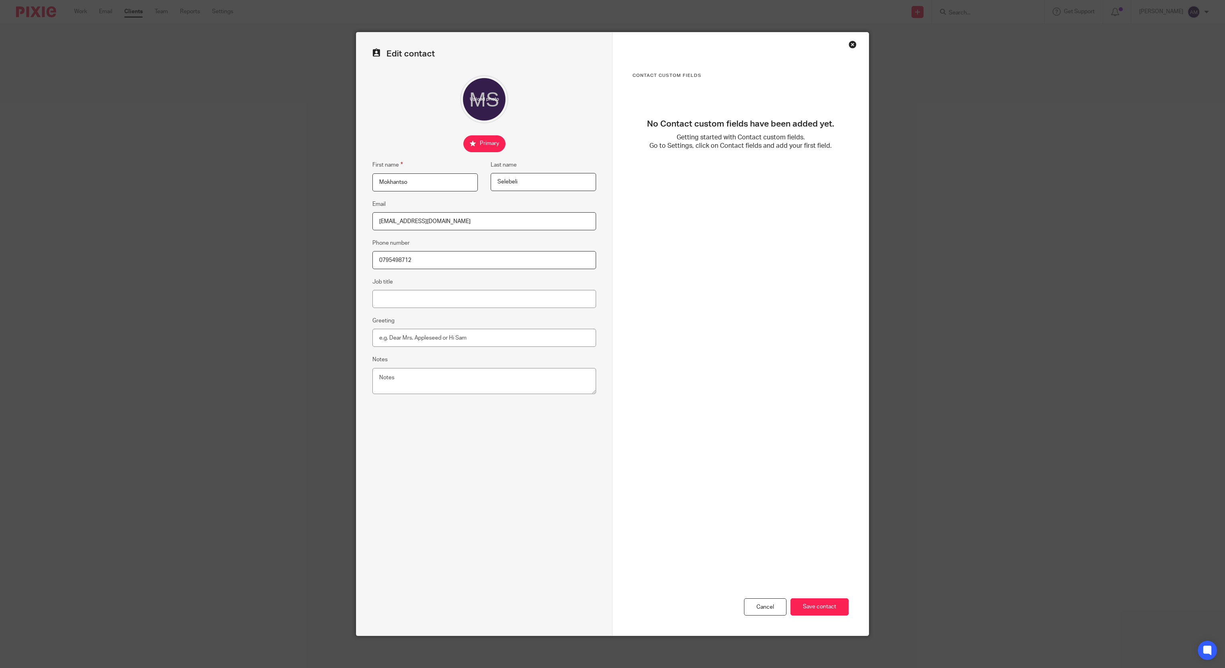  I want to click on h2: Edit contact, so click(484, 54).